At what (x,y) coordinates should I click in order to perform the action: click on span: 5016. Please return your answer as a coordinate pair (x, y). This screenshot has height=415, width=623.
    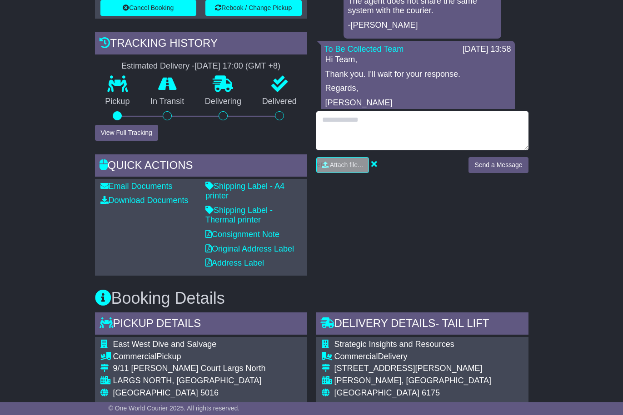
    Looking at the image, I should click on (209, 393).